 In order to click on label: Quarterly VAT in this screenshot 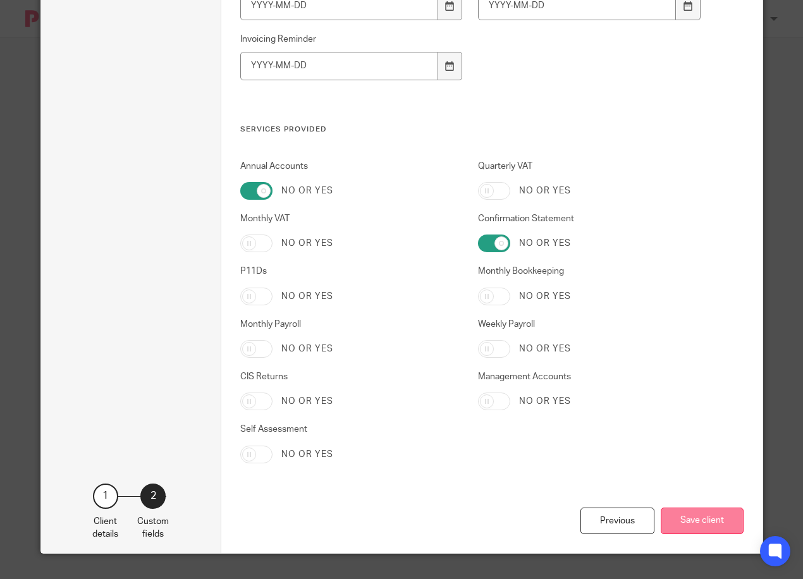, I will do `click(589, 166)`.